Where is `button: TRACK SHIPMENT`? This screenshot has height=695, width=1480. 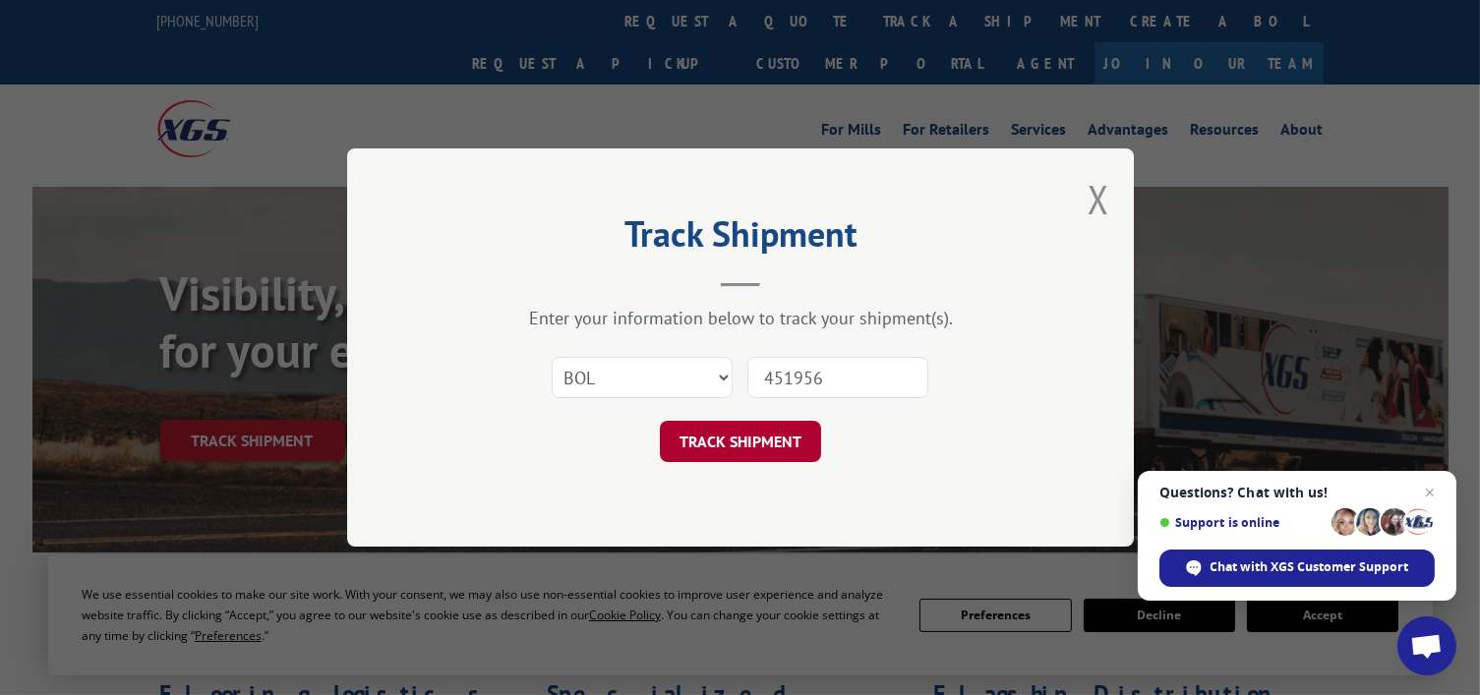 button: TRACK SHIPMENT is located at coordinates (740, 442).